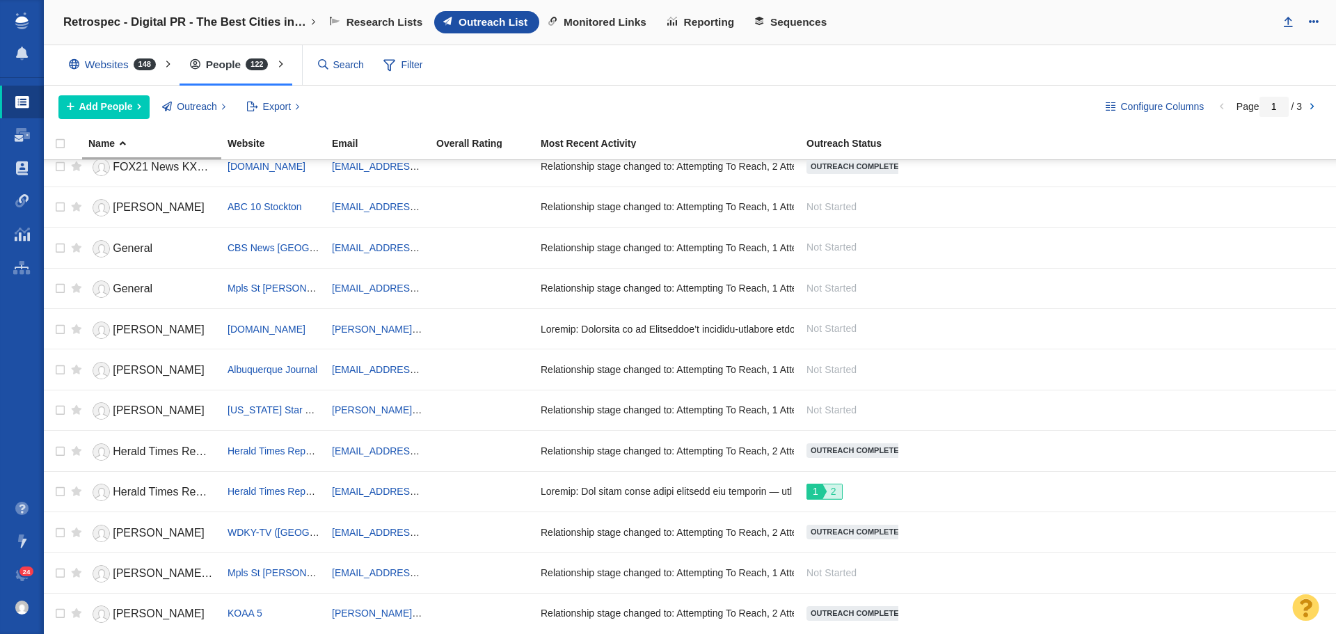 The image size is (1336, 634). What do you see at coordinates (486, 22) in the screenshot?
I see `a: Outreach List` at bounding box center [486, 22].